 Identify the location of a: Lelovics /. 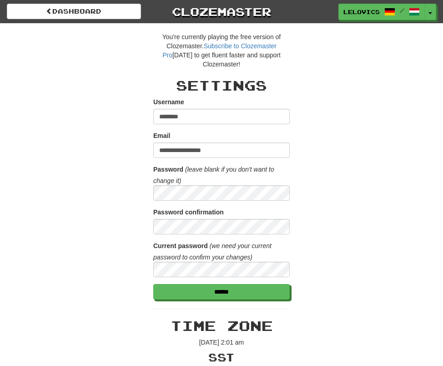
(382, 12).